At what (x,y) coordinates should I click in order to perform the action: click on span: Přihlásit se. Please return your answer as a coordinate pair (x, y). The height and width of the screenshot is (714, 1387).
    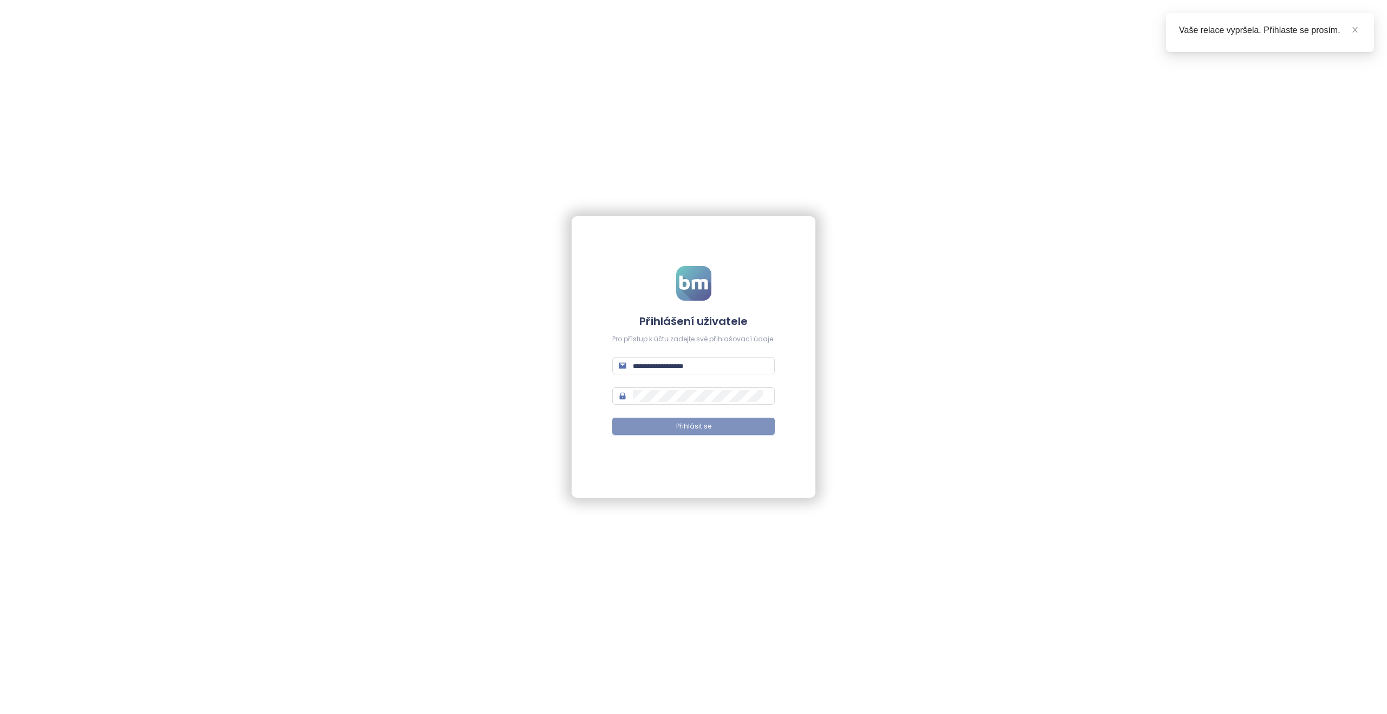
    Looking at the image, I should click on (694, 426).